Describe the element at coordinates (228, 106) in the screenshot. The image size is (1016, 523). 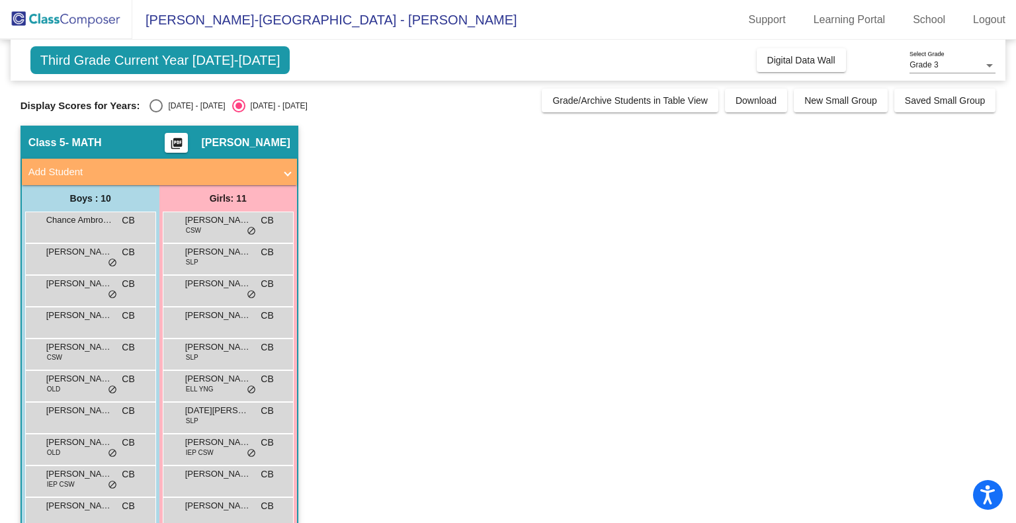
I see `mat-radio-group: Select an option` at that location.